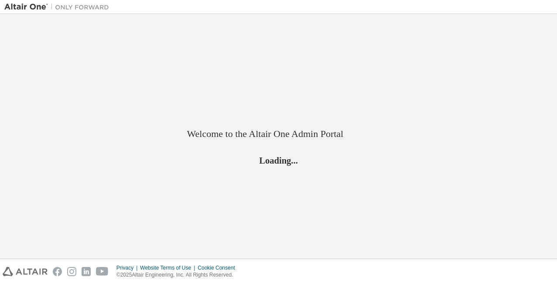 Image resolution: width=557 pixels, height=284 pixels. What do you see at coordinates (219, 268) in the screenshot?
I see `div: Cookie Consent` at bounding box center [219, 268].